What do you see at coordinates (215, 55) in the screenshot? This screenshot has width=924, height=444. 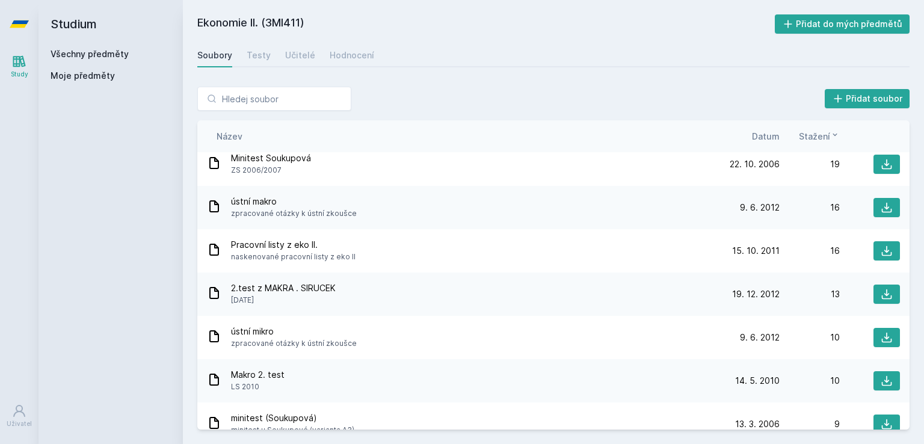 I see `div: Soubory` at bounding box center [215, 55].